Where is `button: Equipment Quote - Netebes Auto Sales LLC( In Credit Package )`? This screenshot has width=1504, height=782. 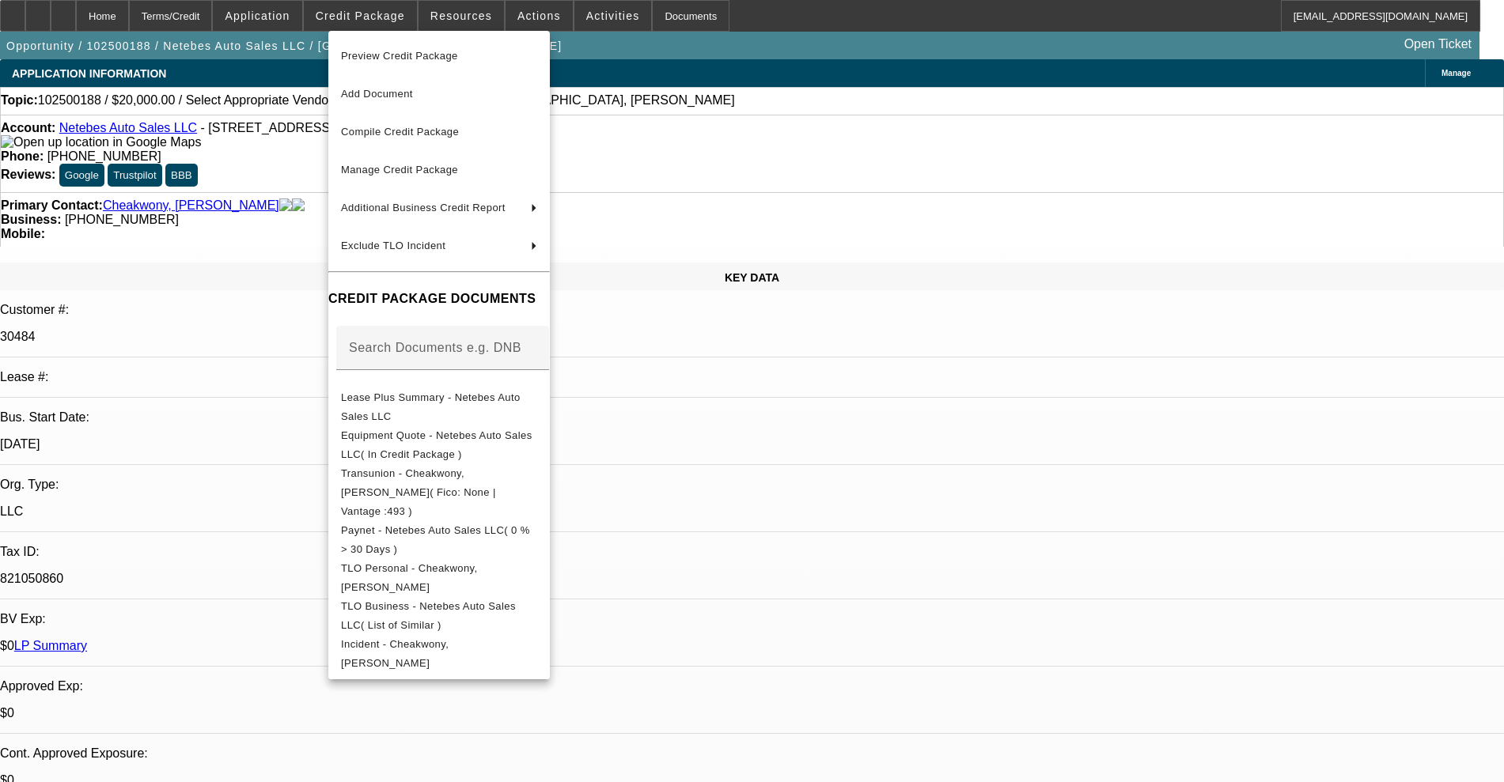 button: Equipment Quote - Netebes Auto Sales LLC( In Credit Package ) is located at coordinates (439, 445).